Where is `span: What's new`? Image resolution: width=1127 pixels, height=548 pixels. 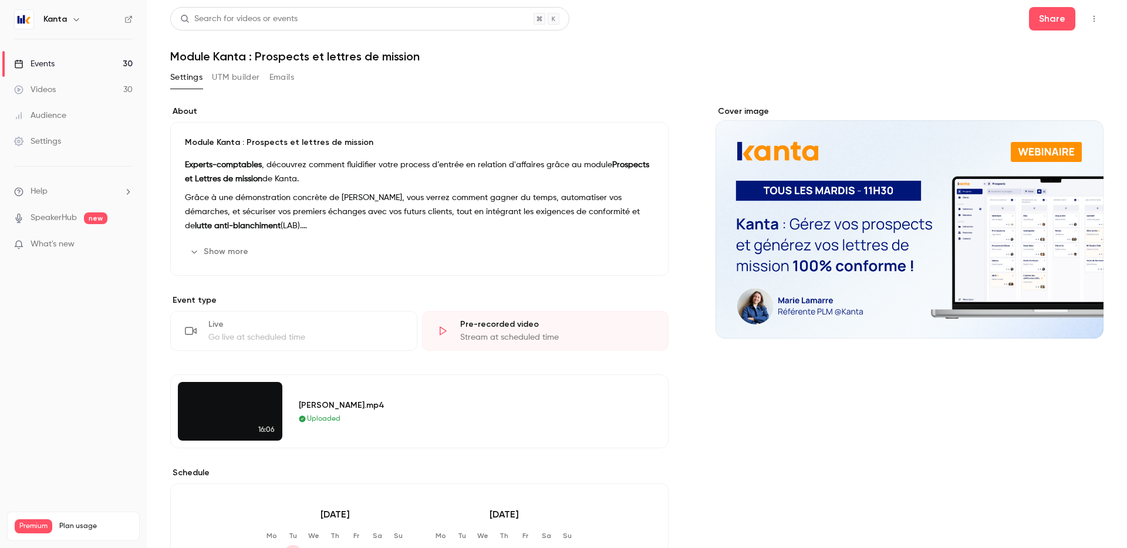
span: What's new is located at coordinates (52, 244).